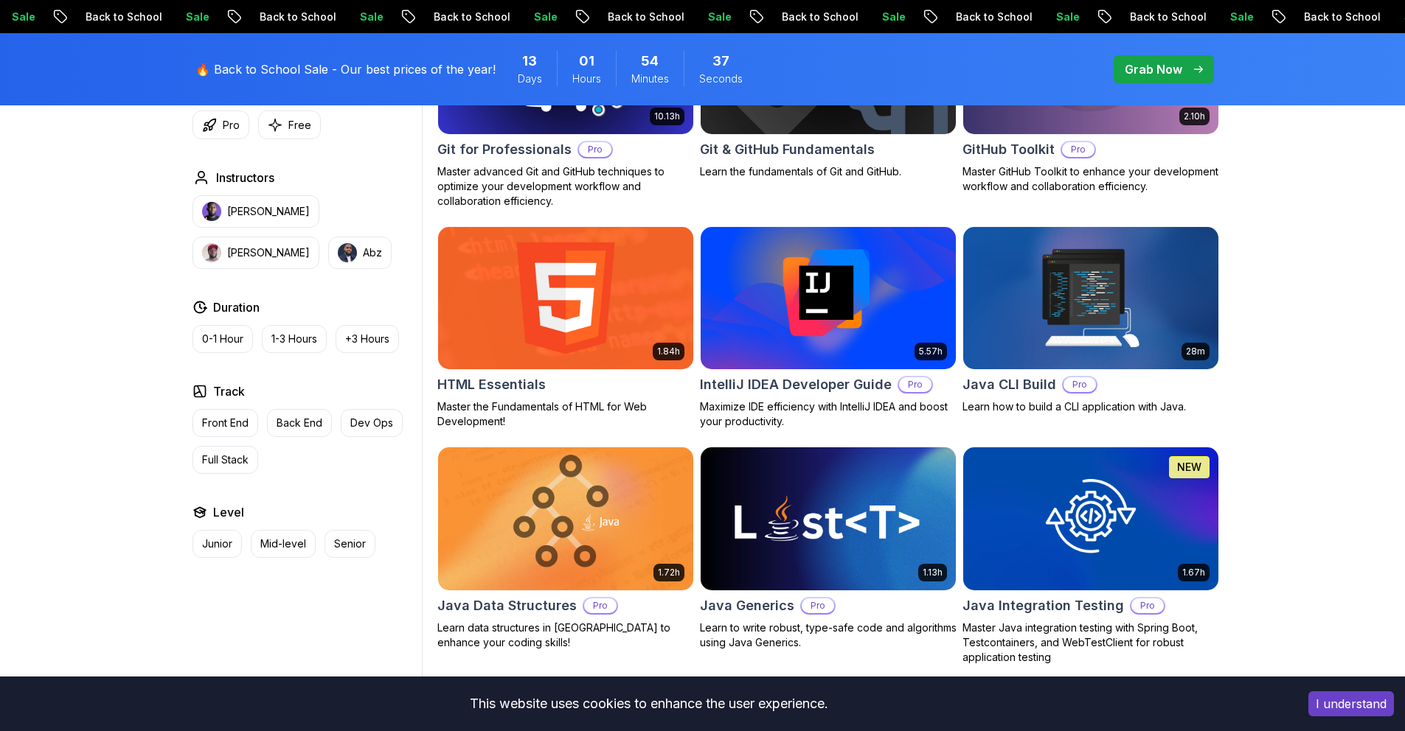 The width and height of the screenshot is (1405, 731). What do you see at coordinates (283, 544) in the screenshot?
I see `button: Mid-level` at bounding box center [283, 544].